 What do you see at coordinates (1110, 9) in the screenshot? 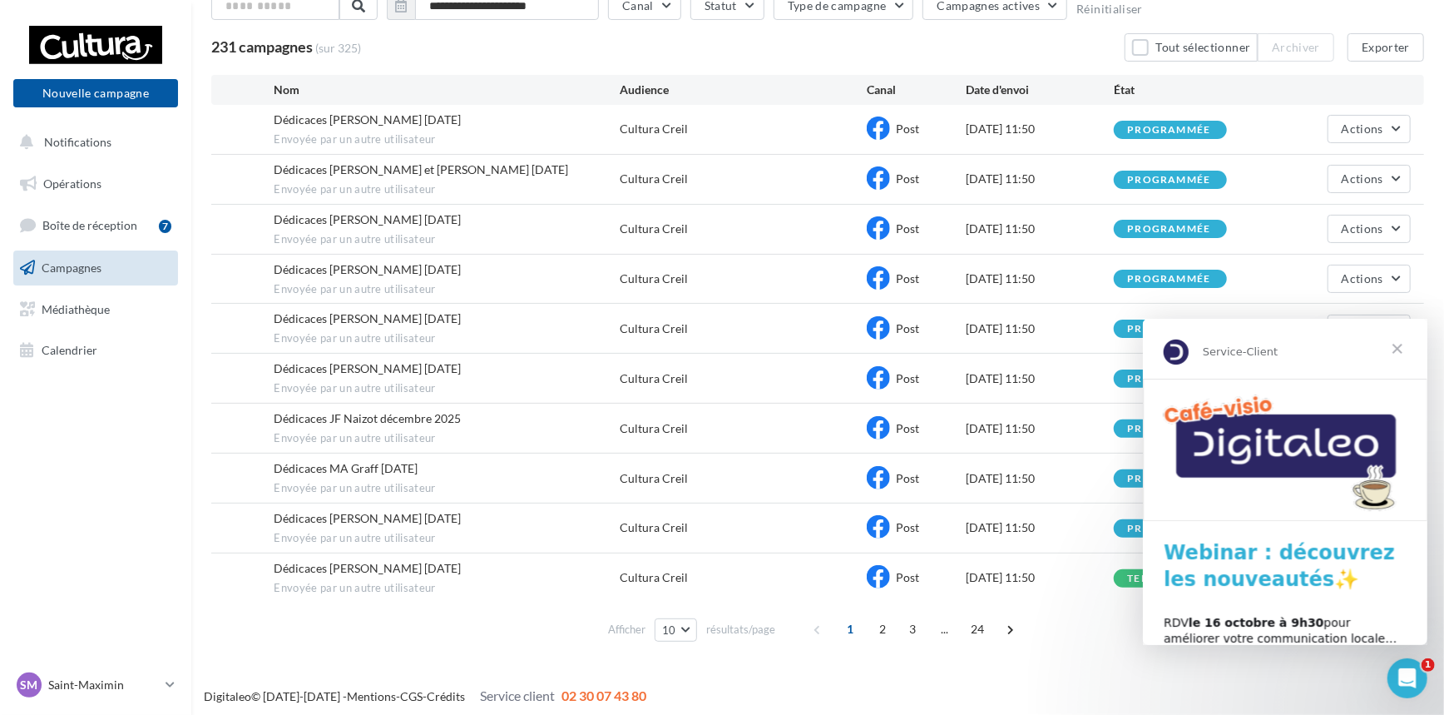
I see `button: Réinitialiser` at bounding box center [1110, 9].